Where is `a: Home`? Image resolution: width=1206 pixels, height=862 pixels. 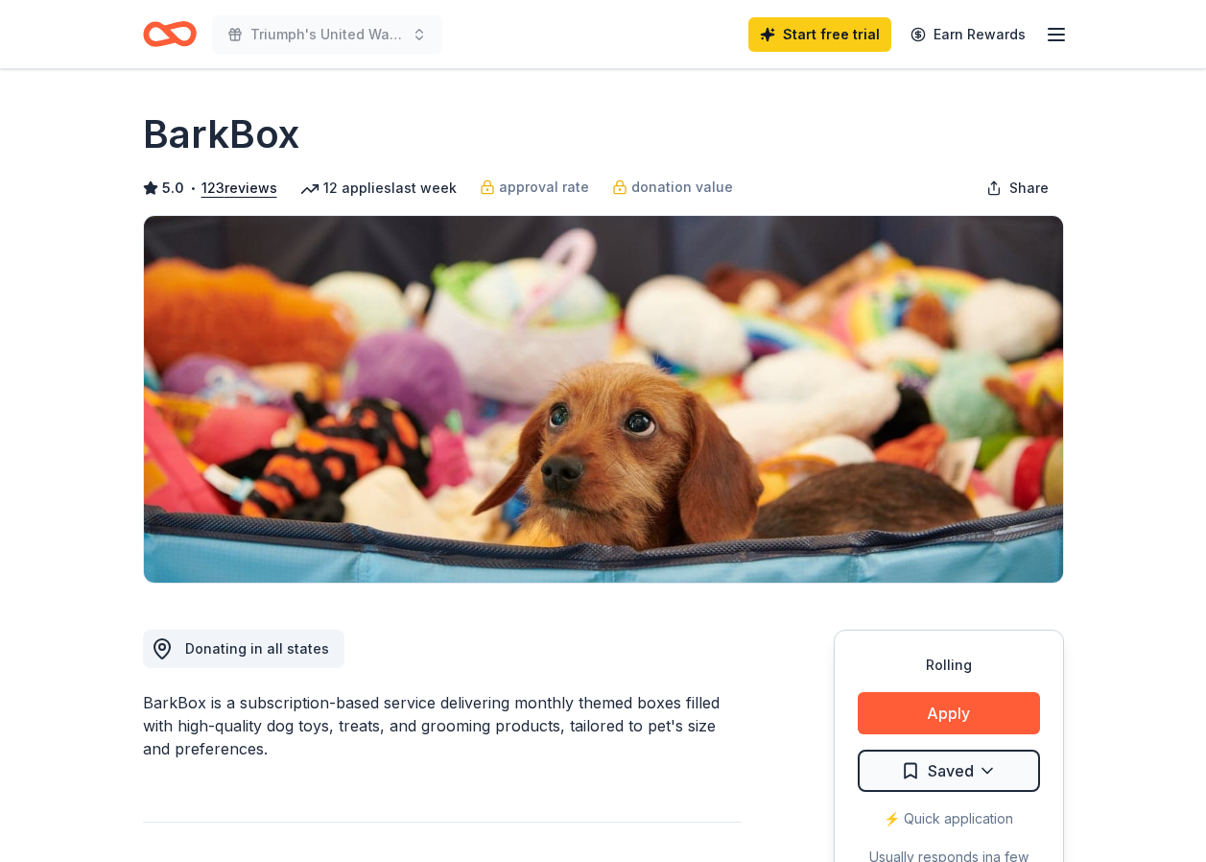 a: Home is located at coordinates (170, 34).